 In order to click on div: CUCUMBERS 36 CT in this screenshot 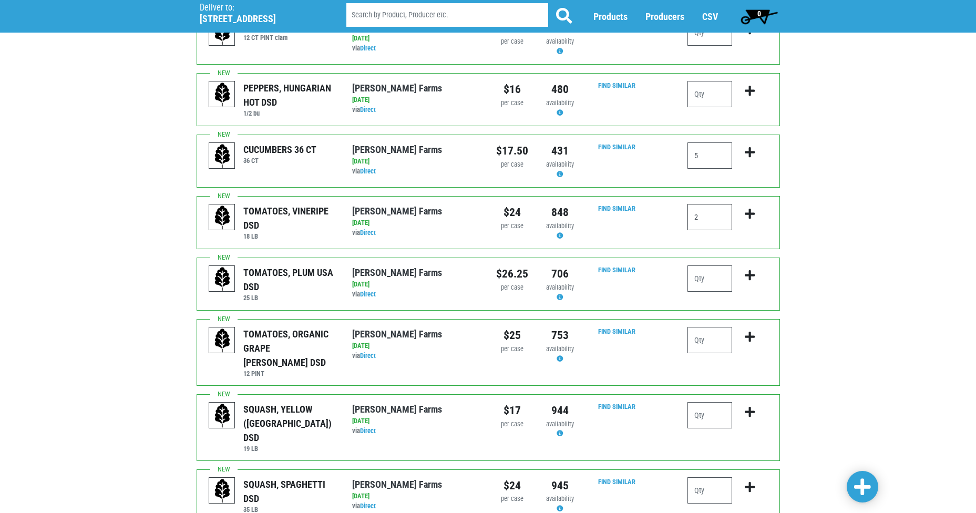, I will do `click(280, 149)`.